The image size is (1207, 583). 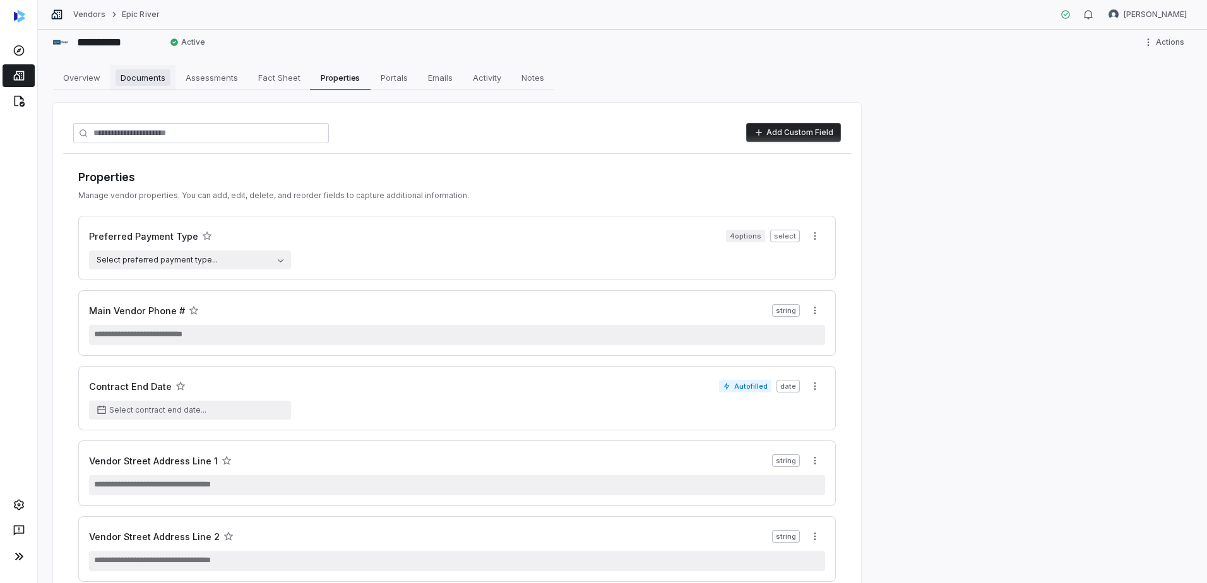 I want to click on h1: Properties, so click(x=457, y=177).